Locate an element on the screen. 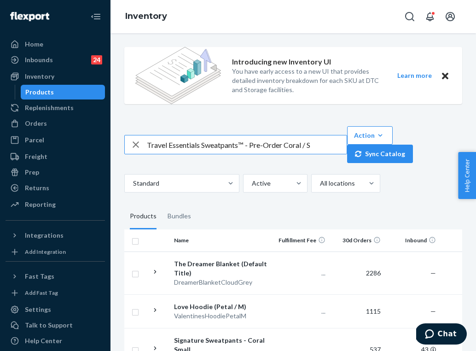  div: Parcel is located at coordinates (35, 140).